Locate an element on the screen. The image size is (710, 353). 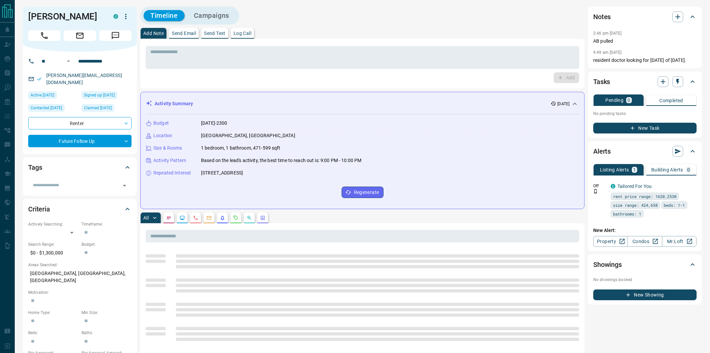
div: Notes is located at coordinates (645, 17).